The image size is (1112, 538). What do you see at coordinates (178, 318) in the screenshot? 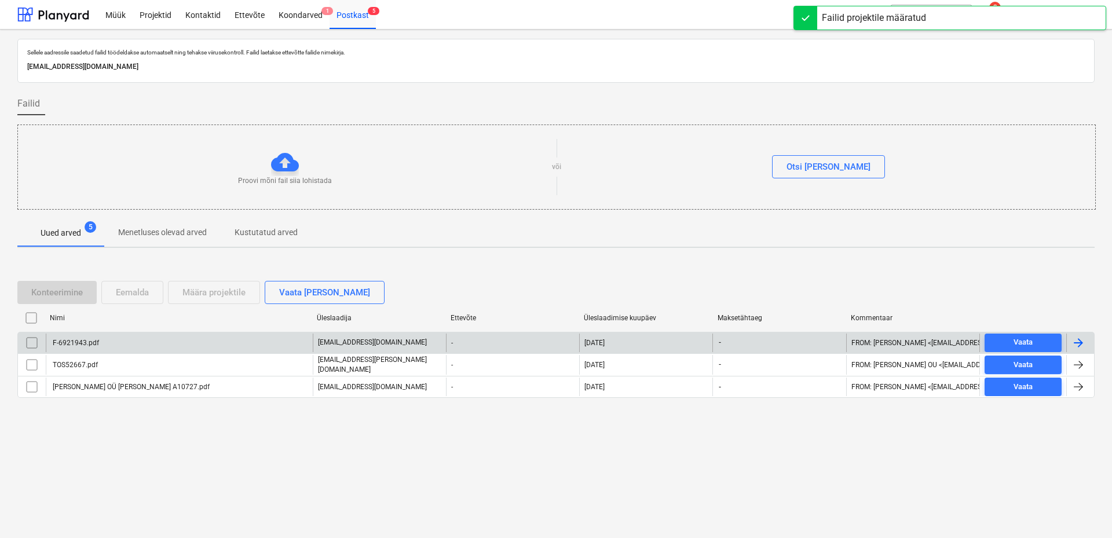
I see `div: Nimi` at bounding box center [178, 318].